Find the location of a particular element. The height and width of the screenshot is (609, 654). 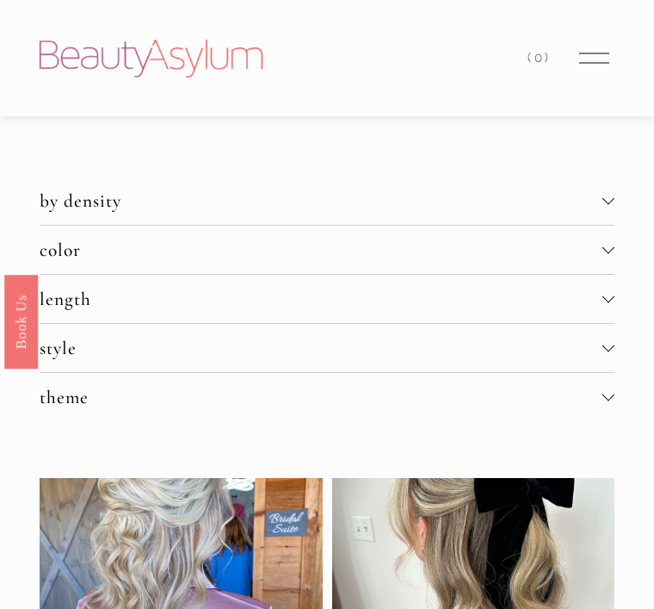

span: 0 is located at coordinates (540, 58).